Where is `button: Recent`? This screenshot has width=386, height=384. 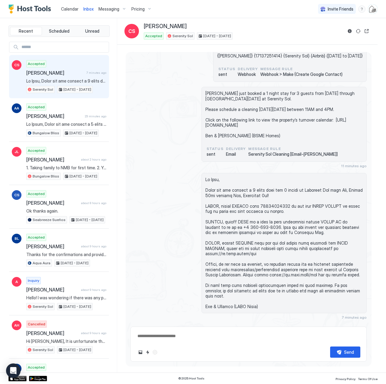
button: Recent is located at coordinates (26, 31).